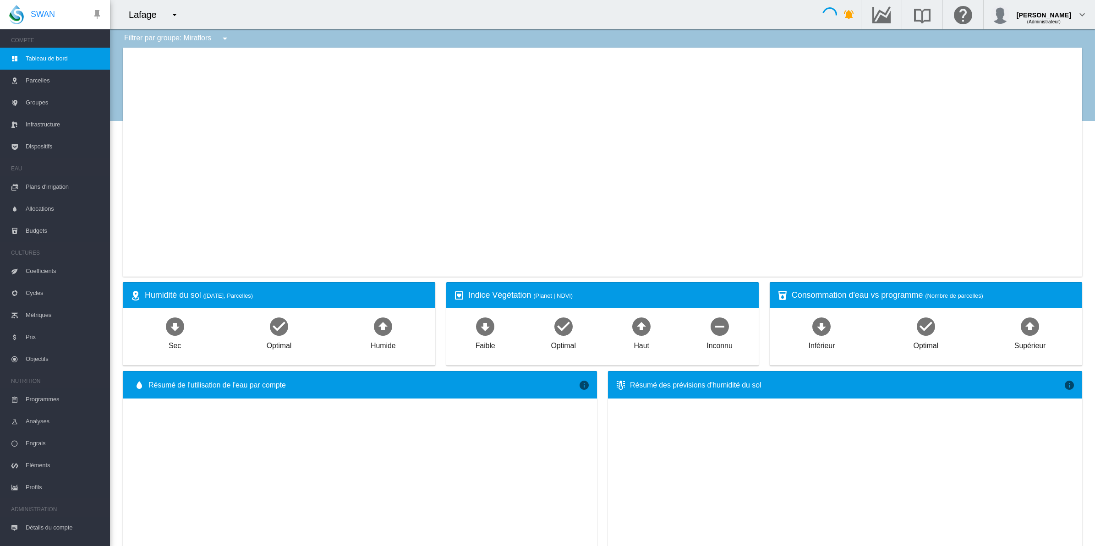 This screenshot has height=546, width=1095. I want to click on span: SWAN, so click(43, 14).